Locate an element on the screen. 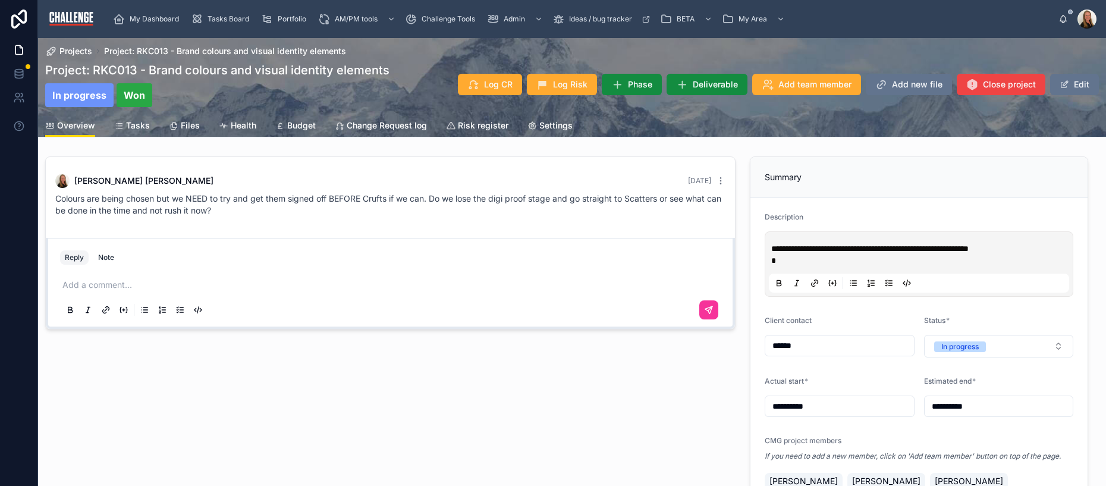 The width and height of the screenshot is (1106, 486). span: CMG project members is located at coordinates (803, 440).